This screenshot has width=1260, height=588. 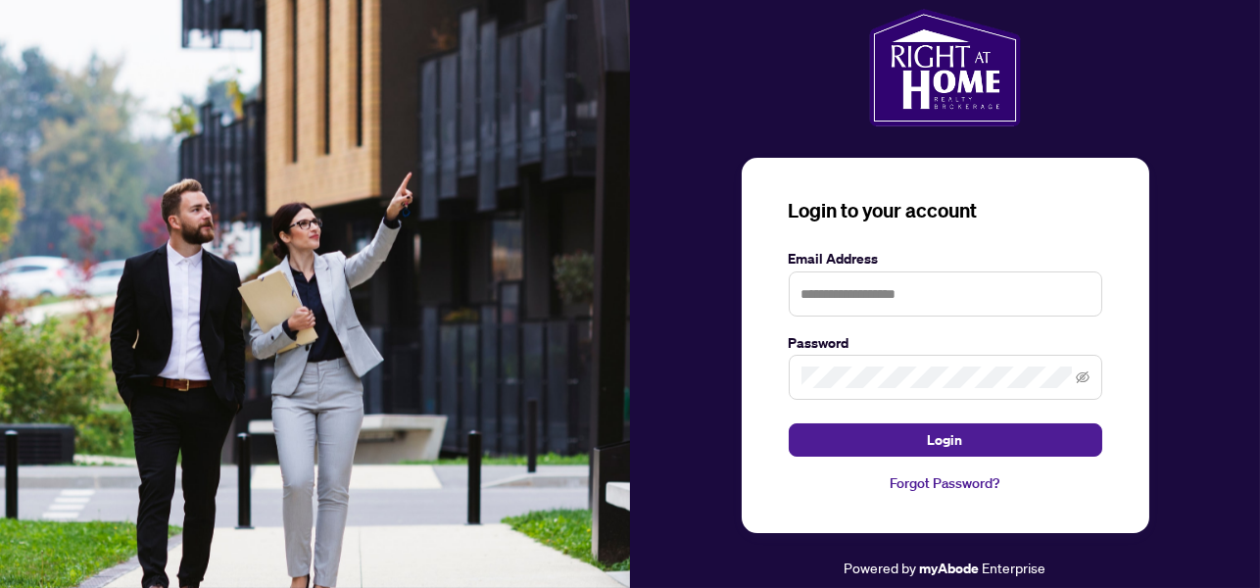 What do you see at coordinates (1083, 377) in the screenshot?
I see `span: eye-invisible` at bounding box center [1083, 377].